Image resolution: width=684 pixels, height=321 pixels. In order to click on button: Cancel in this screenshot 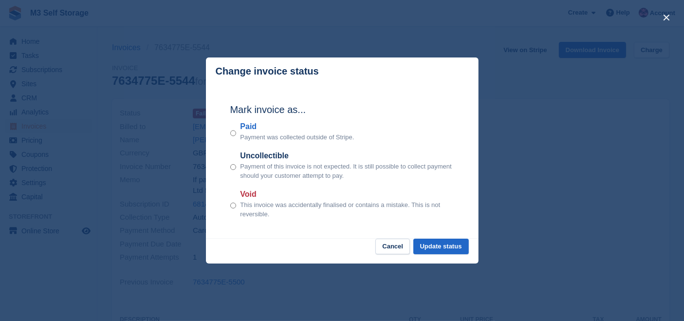, I will do `click(392, 246)`.